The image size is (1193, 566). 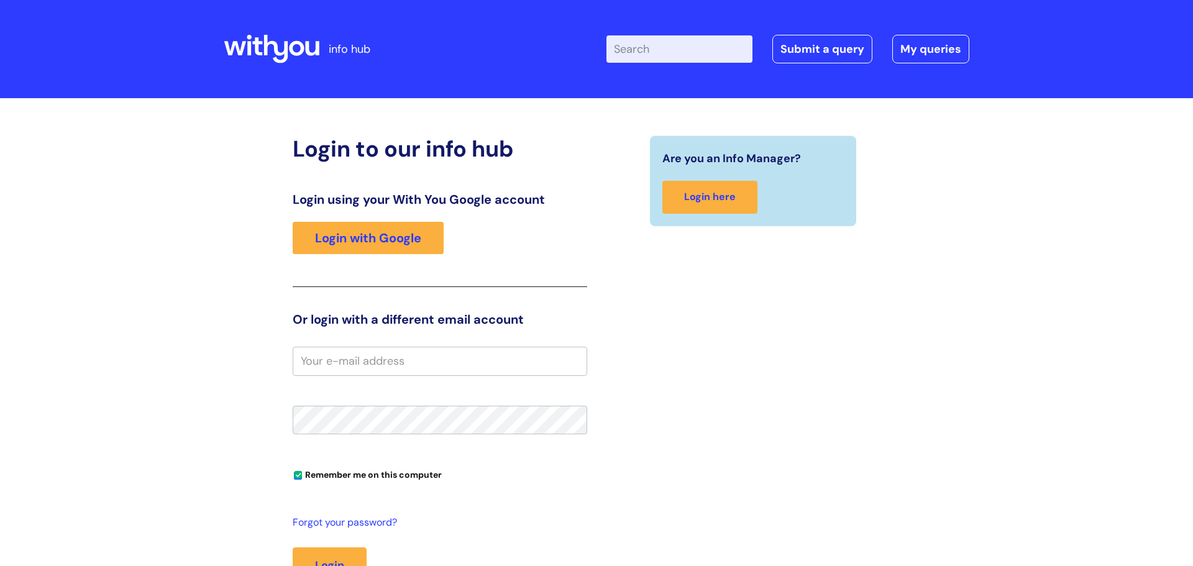 What do you see at coordinates (822, 49) in the screenshot?
I see `a: Submit a query` at bounding box center [822, 49].